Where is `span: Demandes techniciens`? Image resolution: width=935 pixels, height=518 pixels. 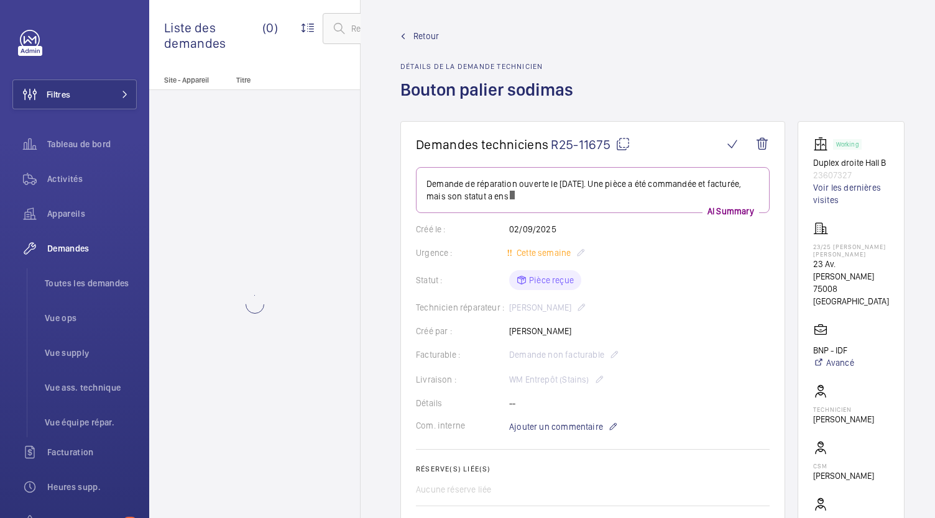
span: Demandes techniciens is located at coordinates (482, 144).